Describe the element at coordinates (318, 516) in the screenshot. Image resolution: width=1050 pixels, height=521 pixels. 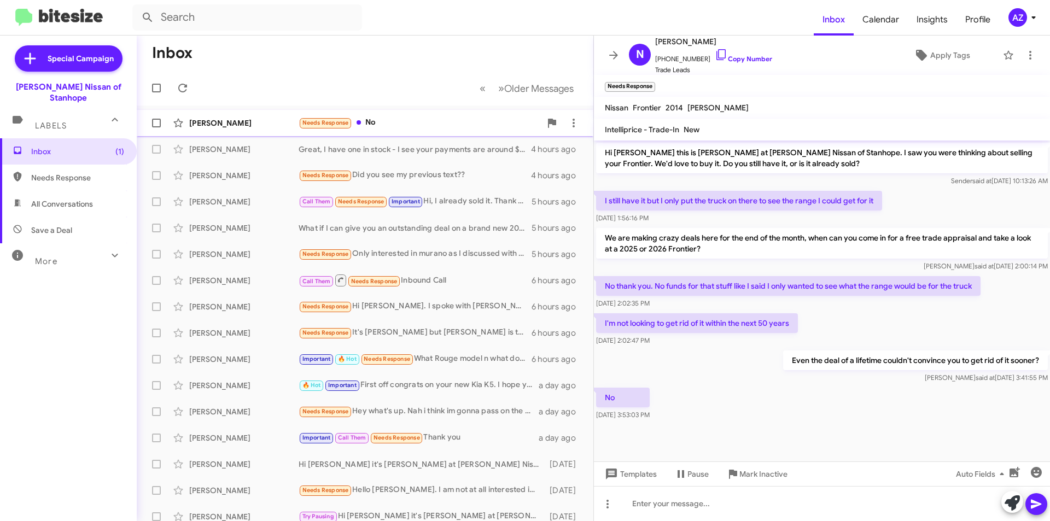
I see `span: Try Pausing` at that location.